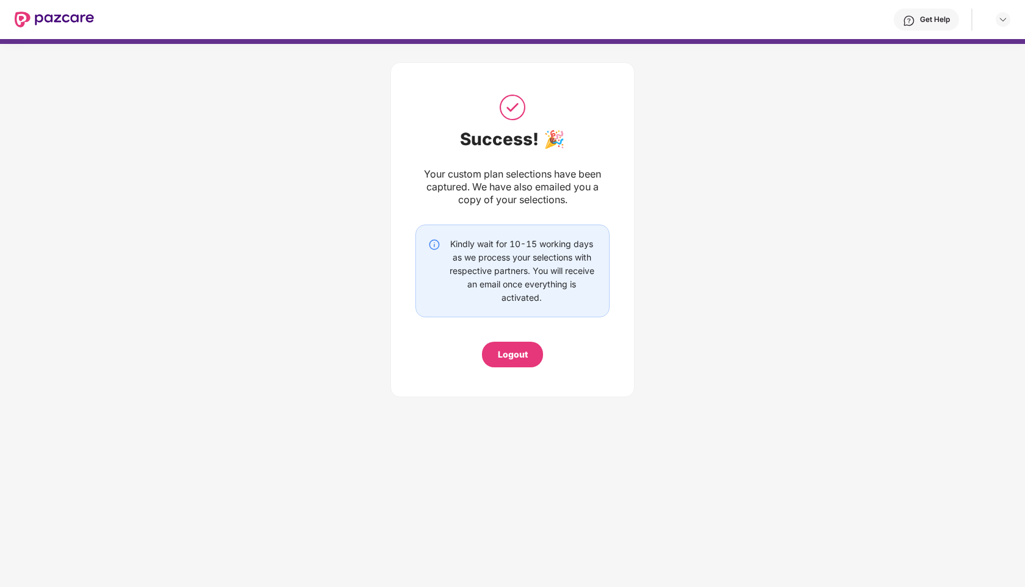 The height and width of the screenshot is (587, 1025). Describe the element at coordinates (1003, 20) in the screenshot. I see `img: svg+xml;base64,PHN2ZyBpZD0iRHJvcGRvd24tMzJ4MzIiIHhtbG5zPSJodHRwOi8vd3d3LnczLm9yZy8yMDAwL3N2ZyIgd2...` at that location.